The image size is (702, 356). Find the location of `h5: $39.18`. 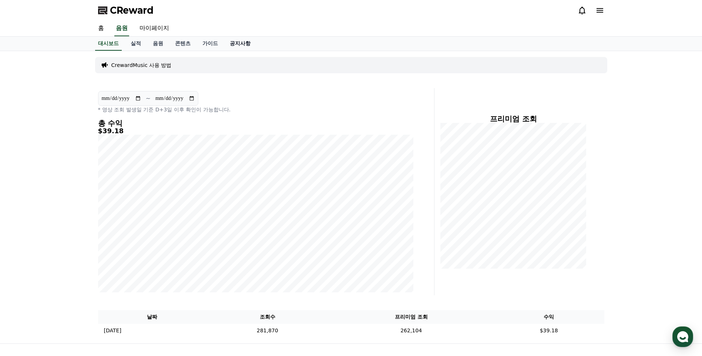

h5: $39.18 is located at coordinates (256, 131).